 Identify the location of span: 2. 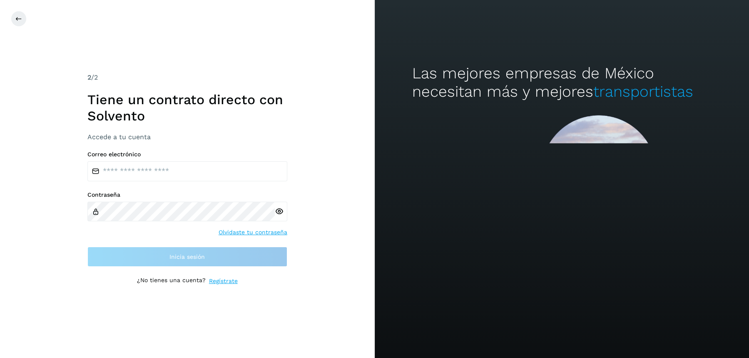
(89, 77).